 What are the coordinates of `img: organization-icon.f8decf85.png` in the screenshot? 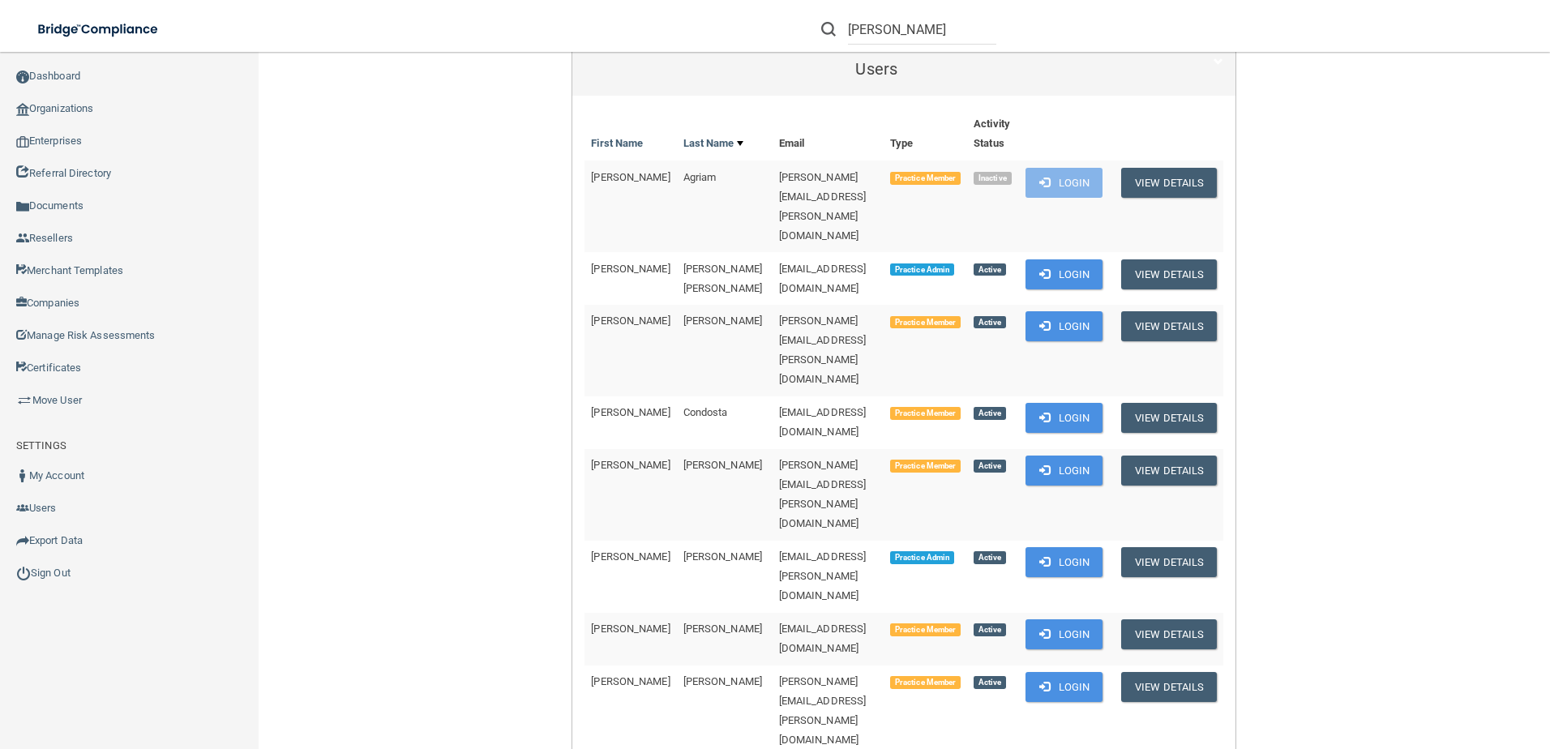 It's located at (23, 109).